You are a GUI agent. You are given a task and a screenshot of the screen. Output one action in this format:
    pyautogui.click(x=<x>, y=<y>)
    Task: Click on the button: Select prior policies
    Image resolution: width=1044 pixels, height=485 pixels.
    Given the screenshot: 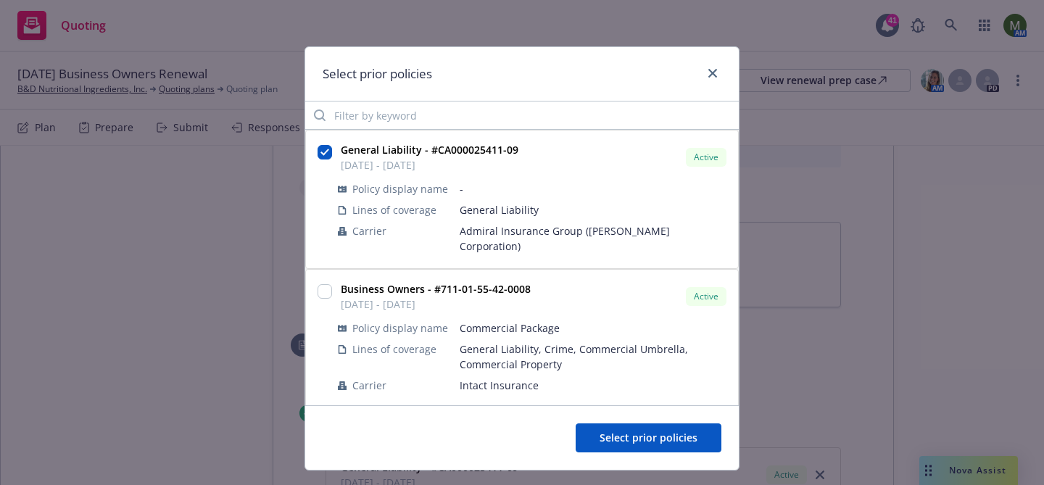 What is the action you would take?
    pyautogui.click(x=648, y=438)
    